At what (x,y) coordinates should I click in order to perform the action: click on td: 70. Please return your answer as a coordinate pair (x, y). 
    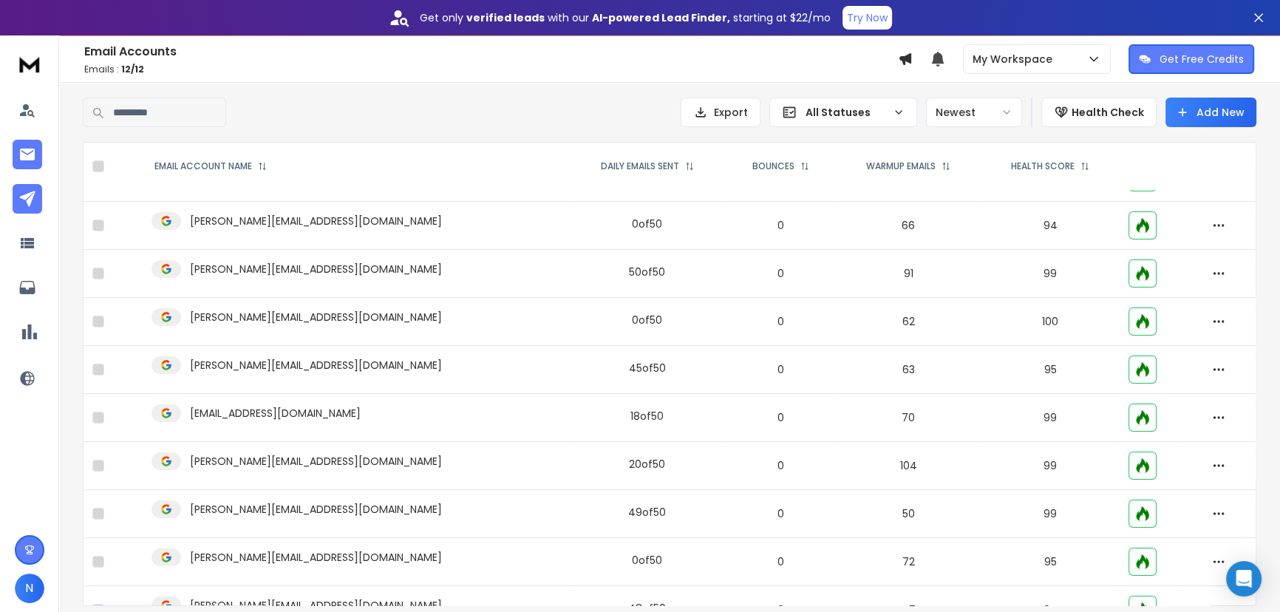
    Looking at the image, I should click on (909, 418).